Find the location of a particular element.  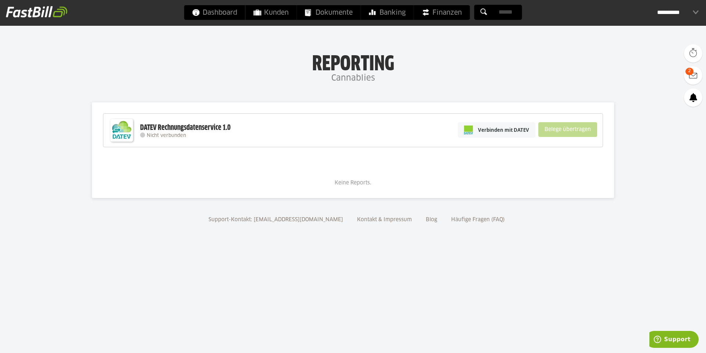

a: Dashboard is located at coordinates (215, 13).